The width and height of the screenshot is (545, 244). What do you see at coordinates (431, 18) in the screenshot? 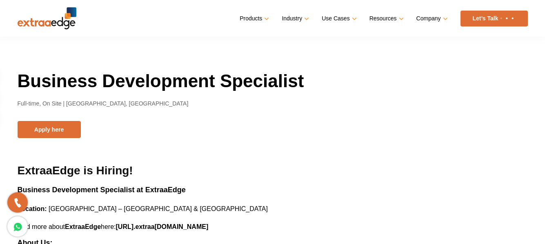
I see `a: Company` at bounding box center [431, 18].